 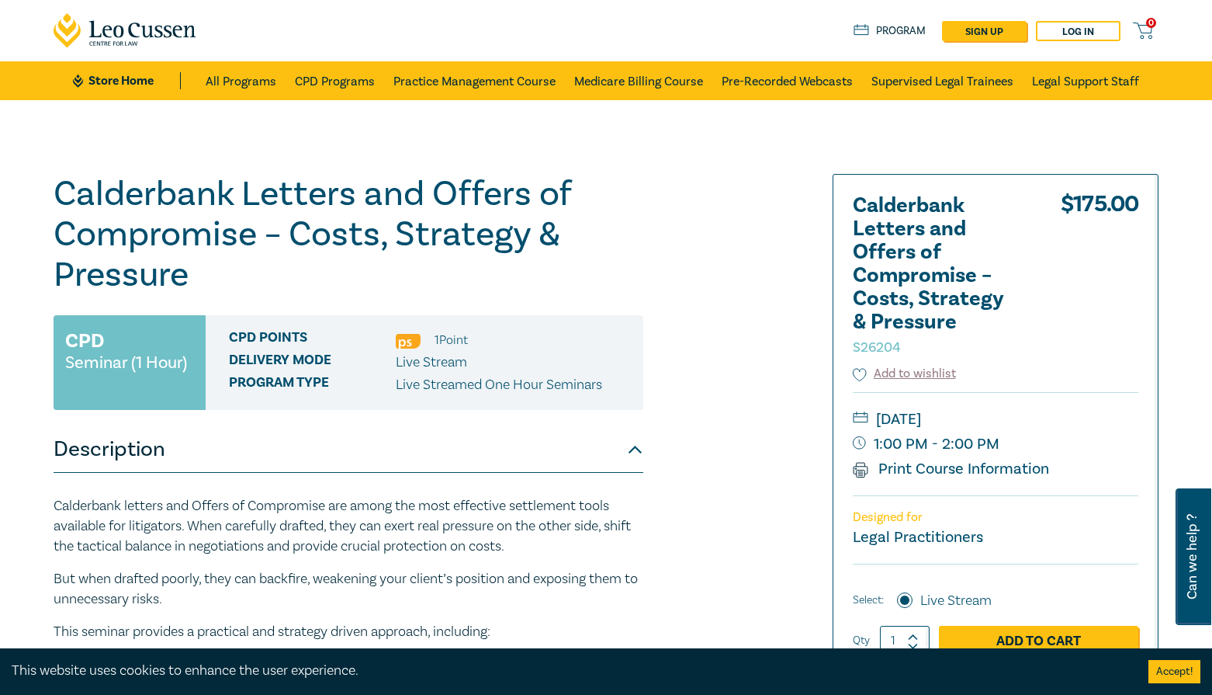 I want to click on small: Legal Practitioners, so click(x=918, y=537).